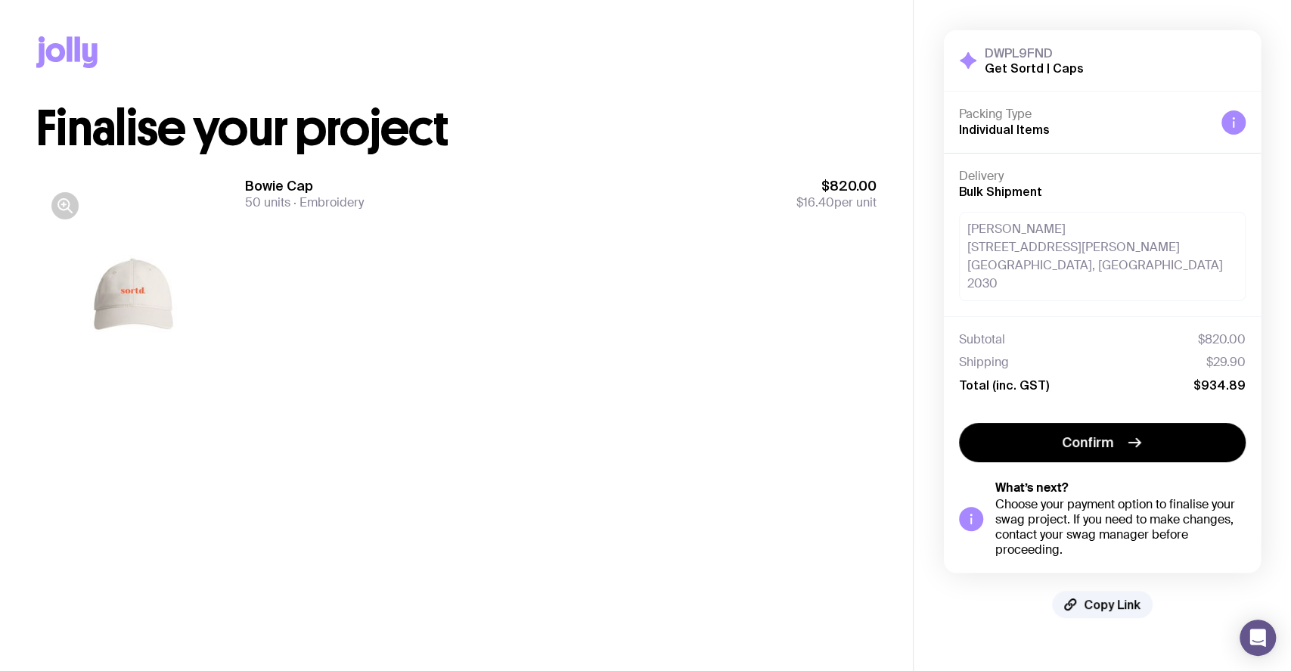 The image size is (1291, 671). What do you see at coordinates (1088, 442) in the screenshot?
I see `span: Confirm` at bounding box center [1088, 442].